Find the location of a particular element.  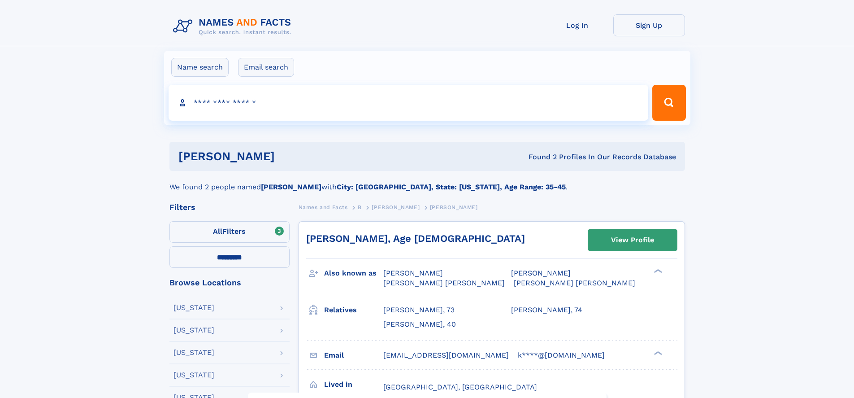

div: Found 2 Profiles In Our Records Database is located at coordinates (539, 157).